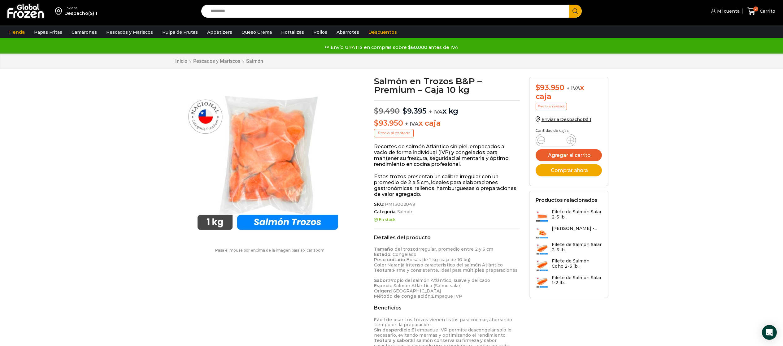 The width and height of the screenshot is (783, 346). What do you see at coordinates (569, 92) in the screenshot?
I see `div: x caja` at bounding box center [569, 92].